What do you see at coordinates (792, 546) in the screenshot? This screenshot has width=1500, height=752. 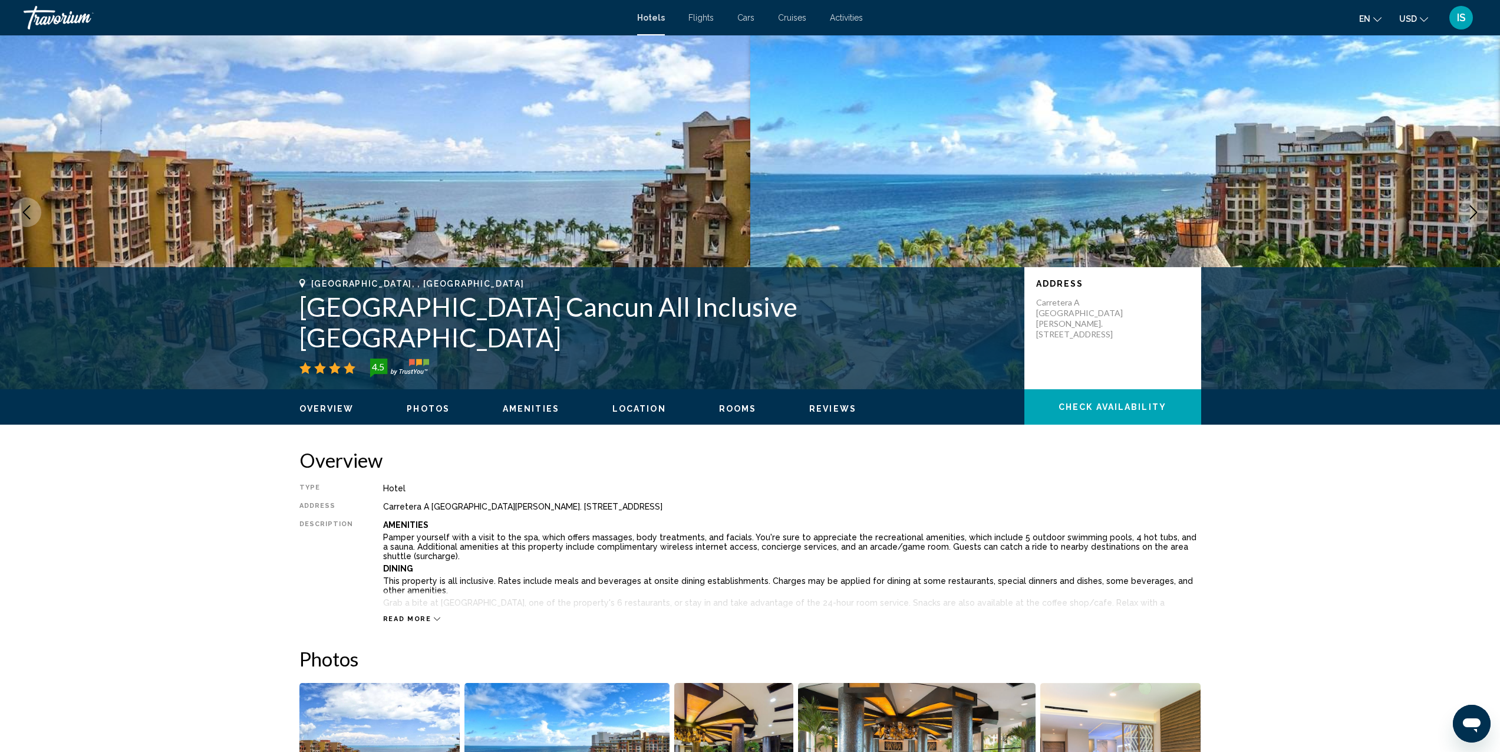 I see `p: Pamper yourself with a visit to the spa, which offers massages, body treatments, and facials. You...` at bounding box center [792, 546].